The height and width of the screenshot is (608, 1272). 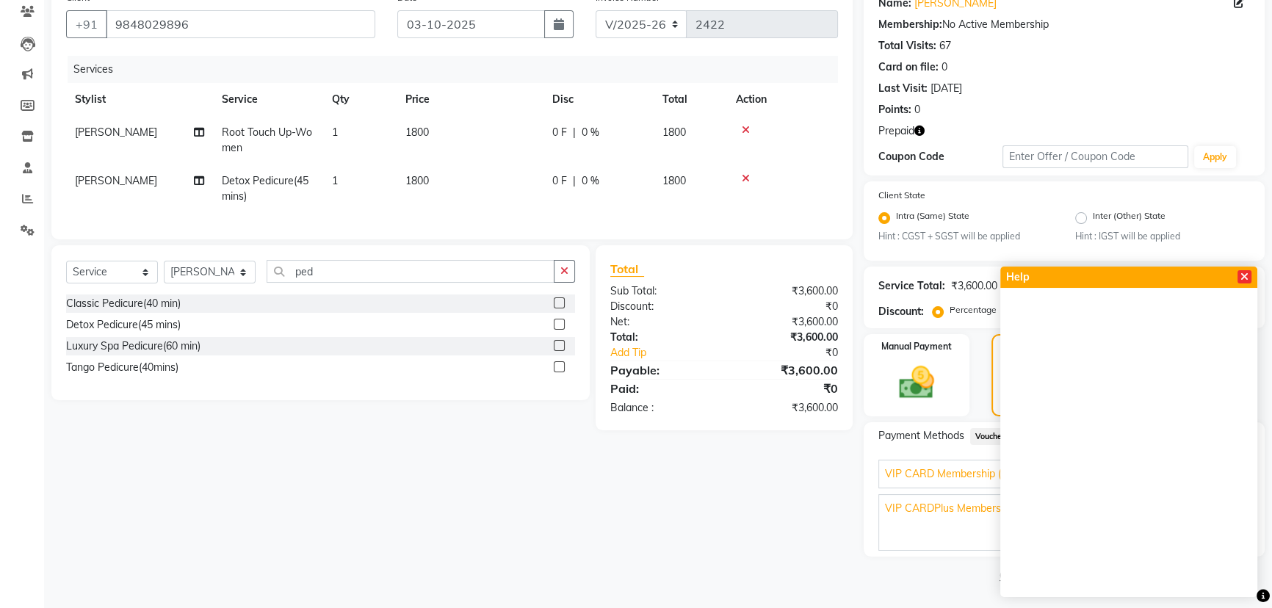 What do you see at coordinates (599, 99) in the screenshot?
I see `th: Disc` at bounding box center [599, 99].